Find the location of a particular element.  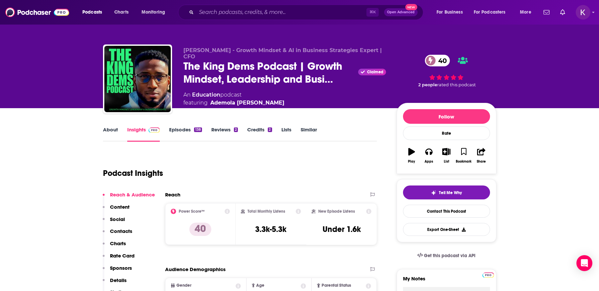

span: Get this podcast via API is located at coordinates (449, 256).